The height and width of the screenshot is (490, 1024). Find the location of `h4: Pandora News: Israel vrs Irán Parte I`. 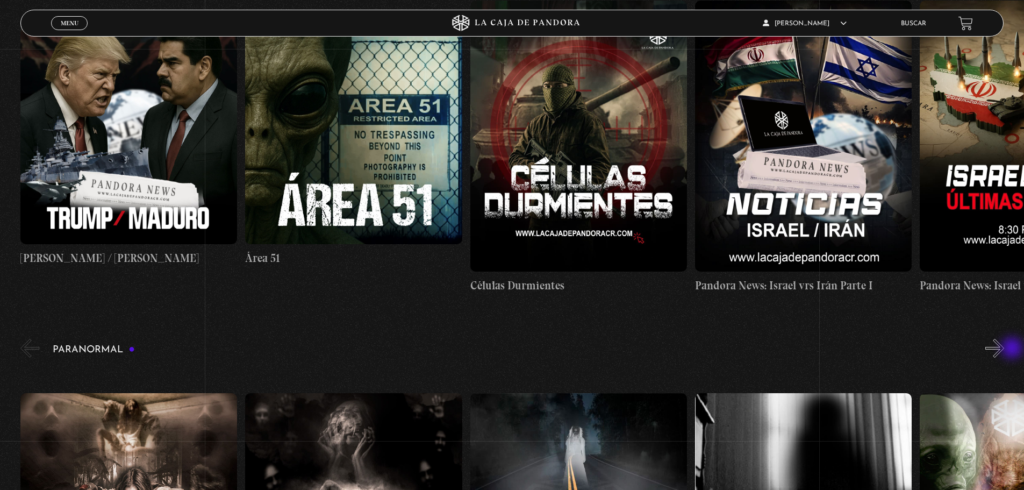

h4: Pandora News: Israel vrs Irán Parte I is located at coordinates (803, 286).